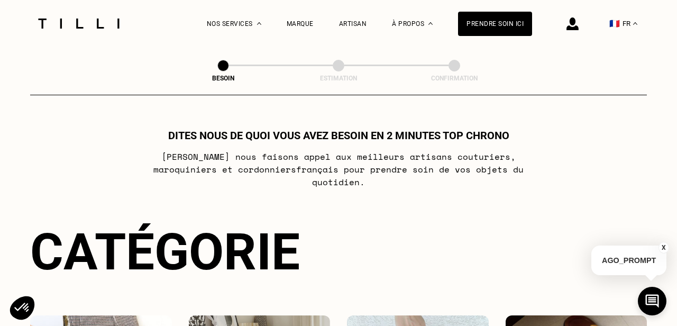  I want to click on a: Marque, so click(300, 24).